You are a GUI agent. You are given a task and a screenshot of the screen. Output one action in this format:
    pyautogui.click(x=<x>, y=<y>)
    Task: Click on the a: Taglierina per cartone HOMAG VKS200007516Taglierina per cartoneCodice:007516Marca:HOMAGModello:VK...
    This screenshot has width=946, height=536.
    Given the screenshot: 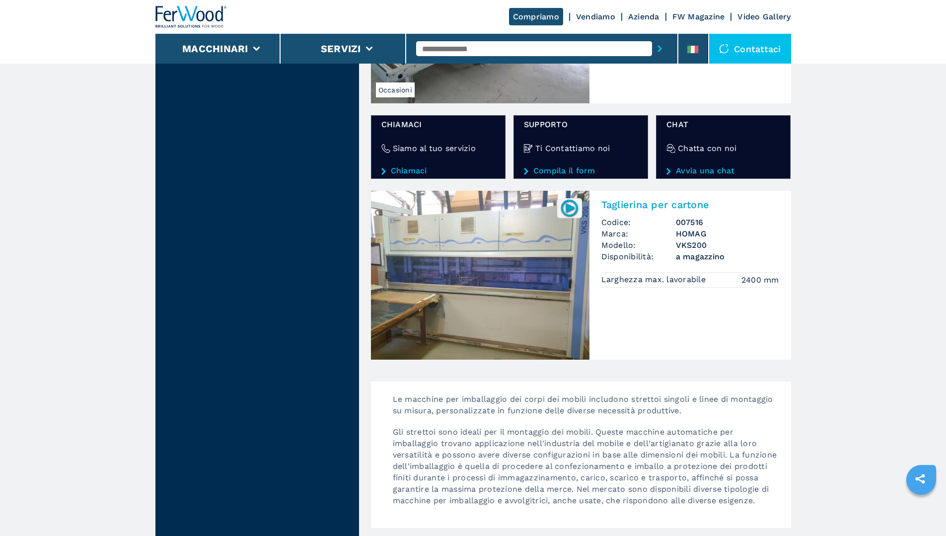 What is the action you would take?
    pyautogui.click(x=581, y=275)
    